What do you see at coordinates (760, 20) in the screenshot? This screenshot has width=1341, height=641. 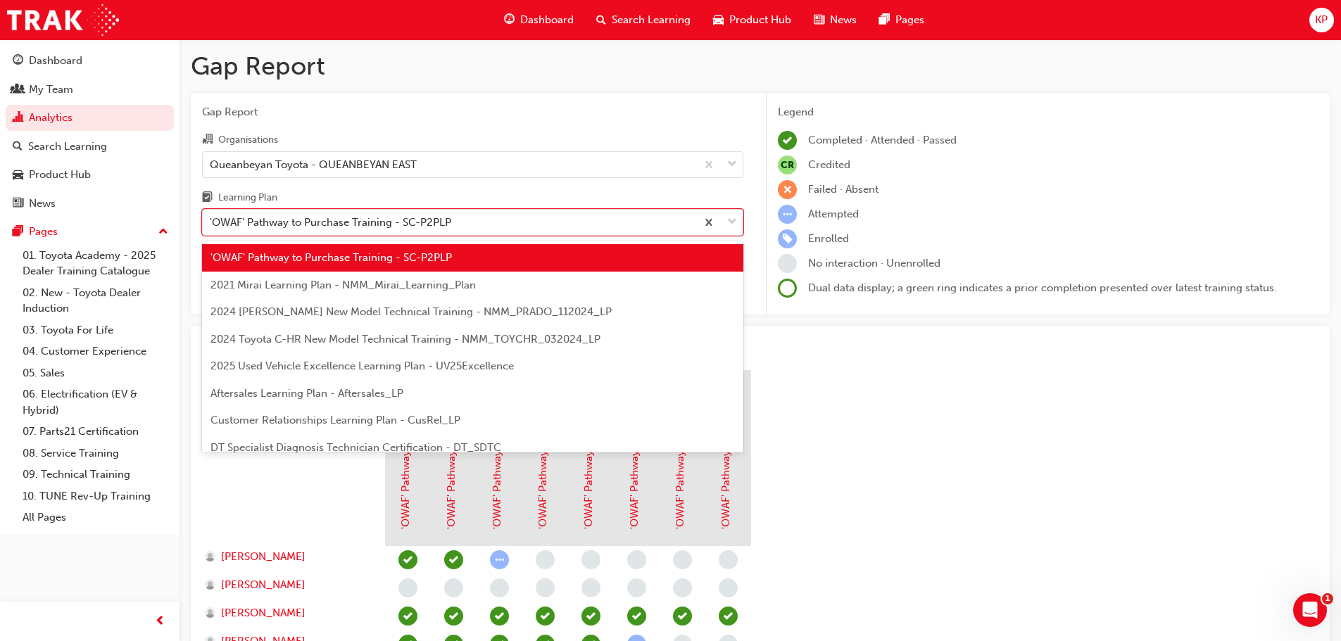 I see `span: Product Hub` at bounding box center [760, 20].